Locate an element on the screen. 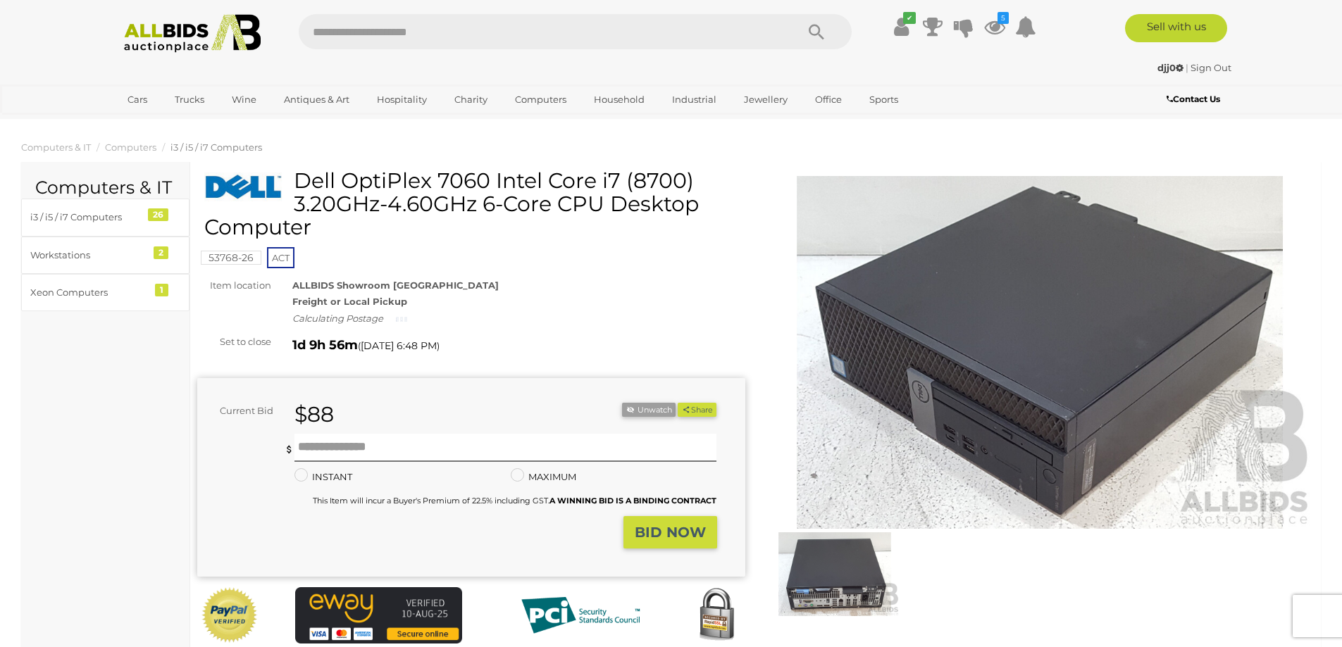 The height and width of the screenshot is (647, 1342). a: Household is located at coordinates (619, 99).